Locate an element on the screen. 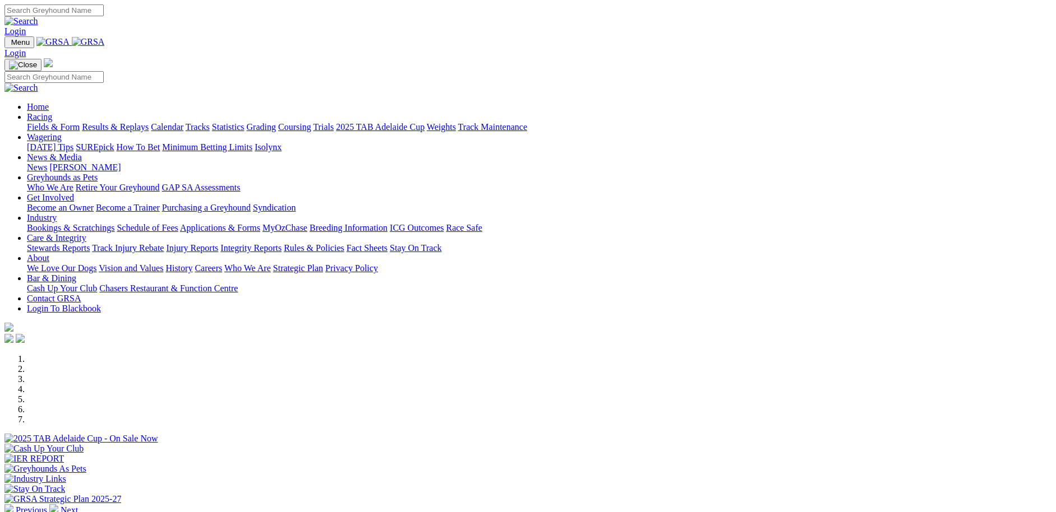  img: 2025 TAB Adelaide Cup - On Sale Now is located at coordinates (81, 439).